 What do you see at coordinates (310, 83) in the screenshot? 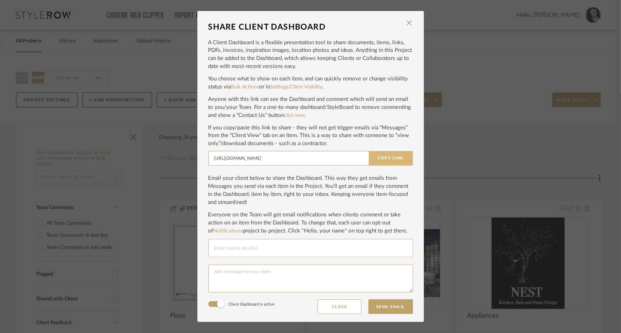
I see `p: You choose what to show on each item, and can quickly remove or change visibility status via or in .` at bounding box center [310, 83].